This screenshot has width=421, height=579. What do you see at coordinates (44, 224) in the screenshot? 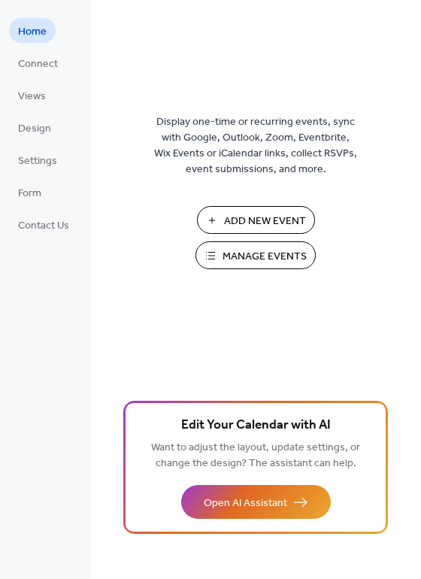
I see `a: Contact Us` at bounding box center [44, 224].